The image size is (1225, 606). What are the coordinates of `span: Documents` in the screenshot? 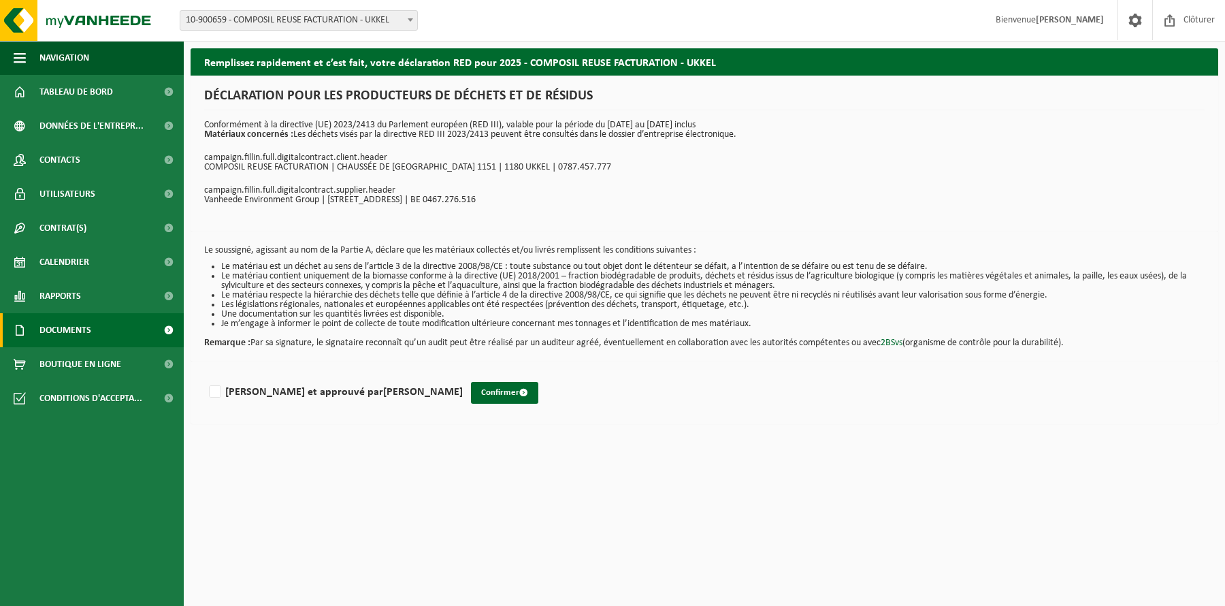 It's located at (65, 330).